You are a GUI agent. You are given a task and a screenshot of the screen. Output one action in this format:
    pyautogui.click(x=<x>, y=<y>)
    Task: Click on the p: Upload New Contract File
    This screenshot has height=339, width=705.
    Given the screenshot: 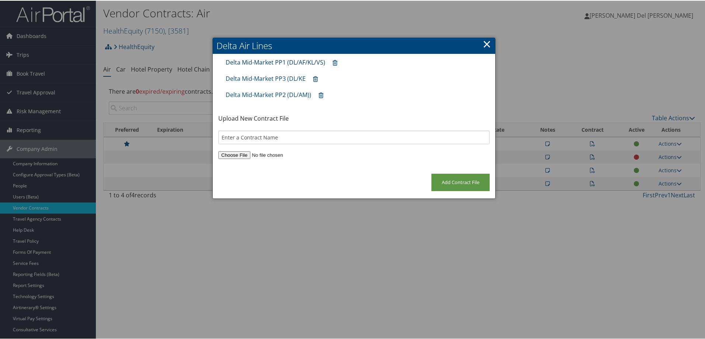 What is the action you would take?
    pyautogui.click(x=354, y=118)
    